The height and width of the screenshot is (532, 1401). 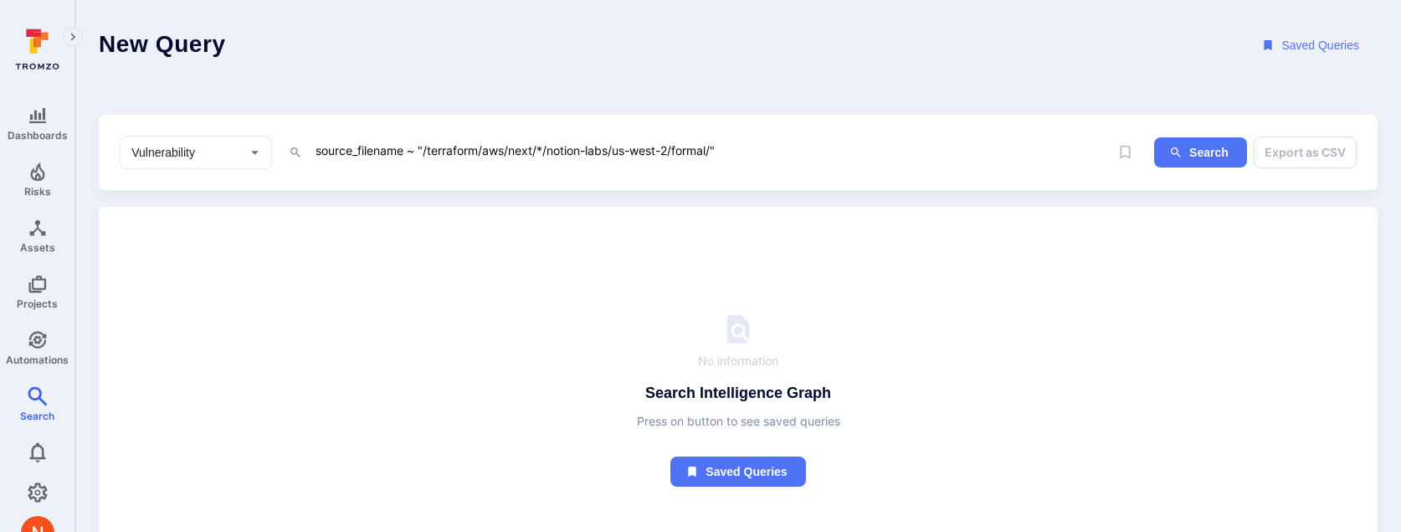 I want to click on span: Assets, so click(x=38, y=247).